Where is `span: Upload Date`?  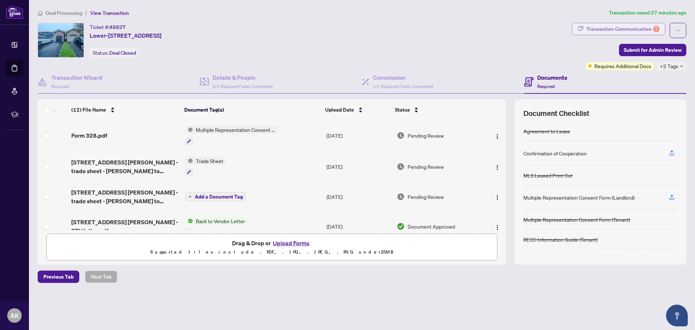
span: Upload Date is located at coordinates (340, 110).